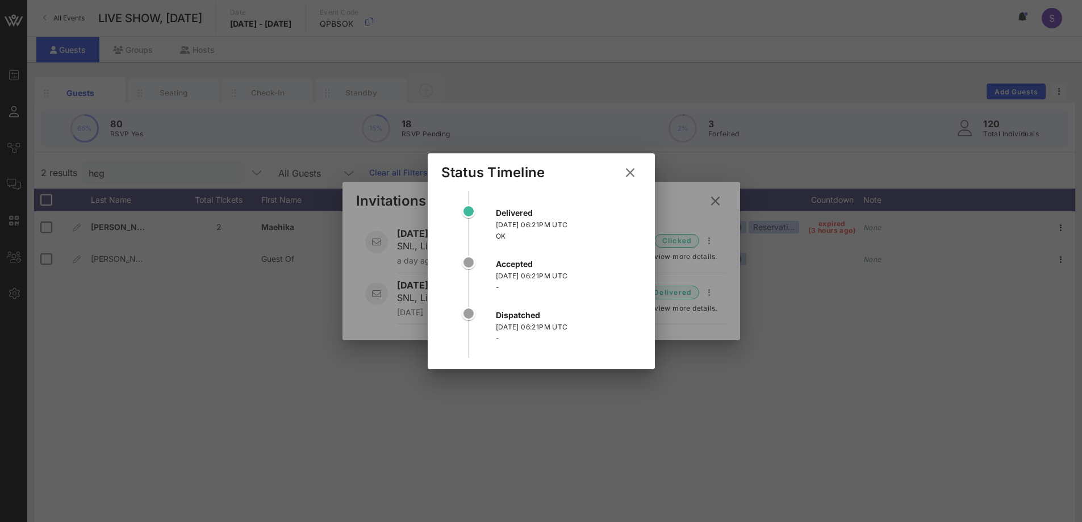  What do you see at coordinates (569, 236) in the screenshot?
I see `div: OK` at bounding box center [569, 236].